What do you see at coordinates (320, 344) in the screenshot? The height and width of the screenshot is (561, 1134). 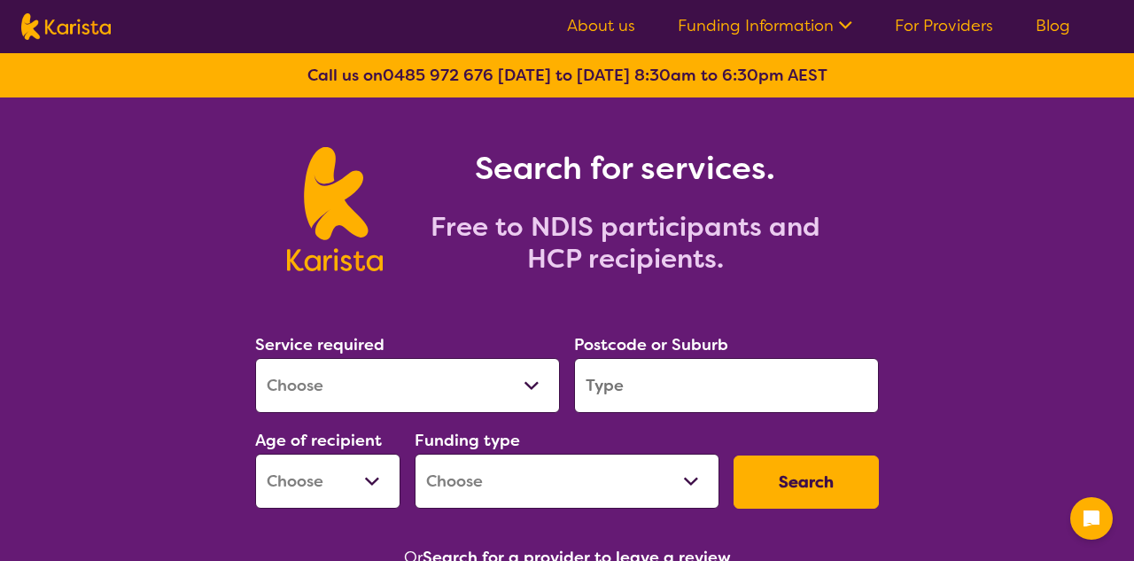 I see `label: Service required` at bounding box center [320, 344].